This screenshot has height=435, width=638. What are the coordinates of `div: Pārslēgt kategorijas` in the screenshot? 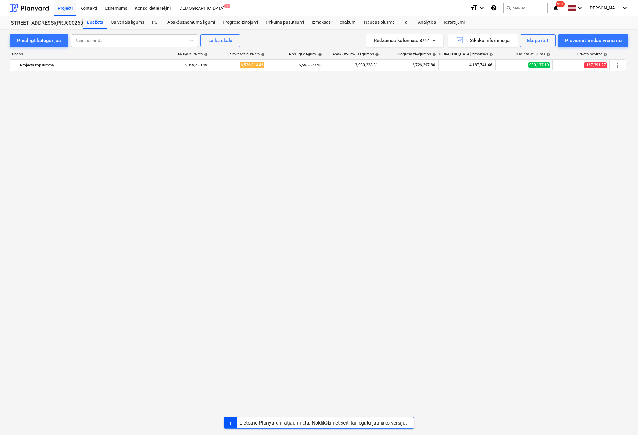 It's located at (39, 41).